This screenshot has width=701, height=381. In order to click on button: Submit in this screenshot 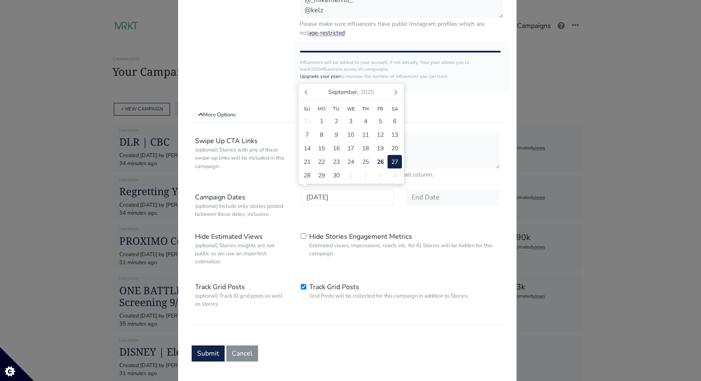, I will do `click(208, 353)`.